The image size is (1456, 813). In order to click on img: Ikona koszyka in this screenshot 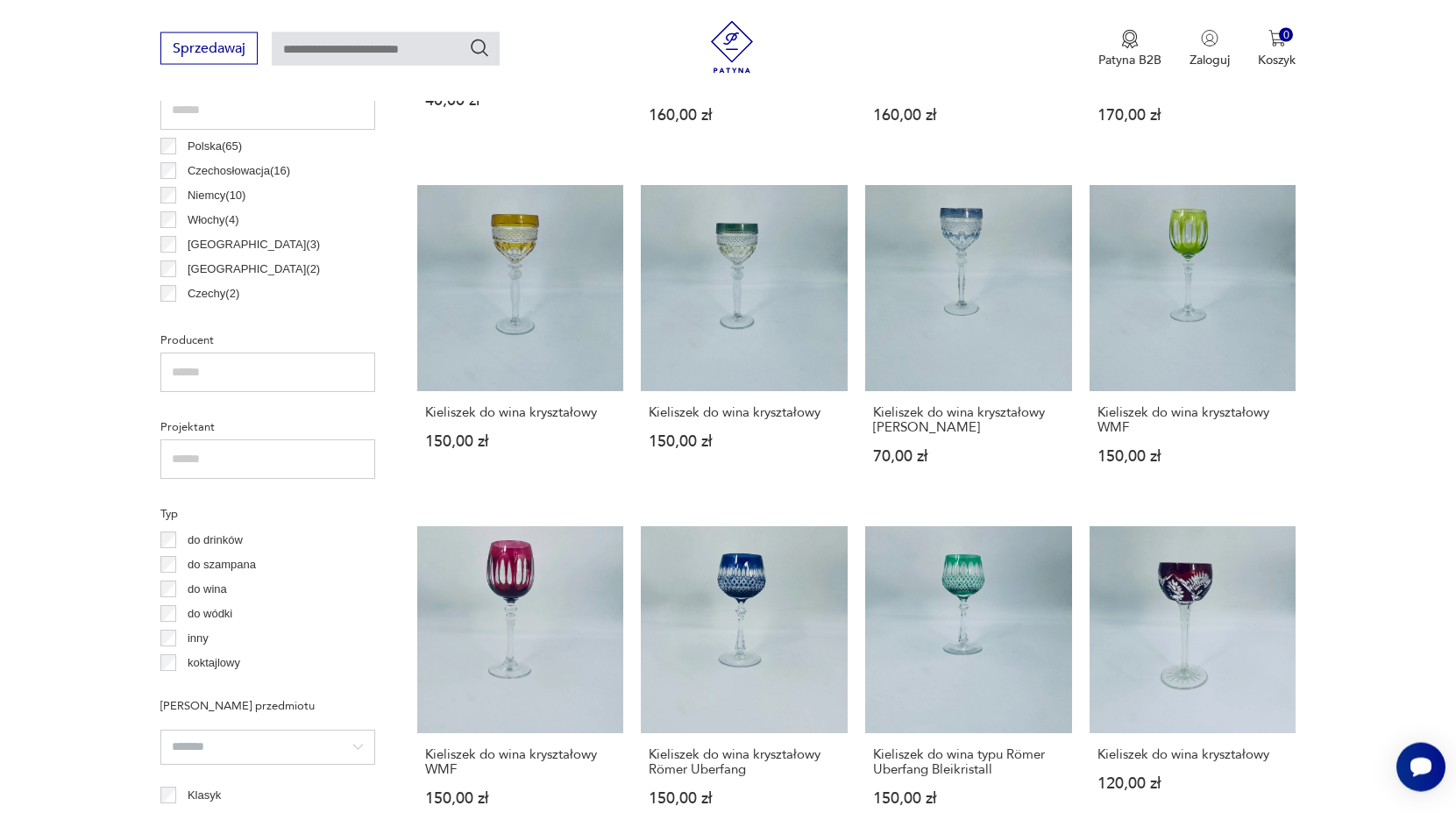, I will do `click(1278, 39)`.